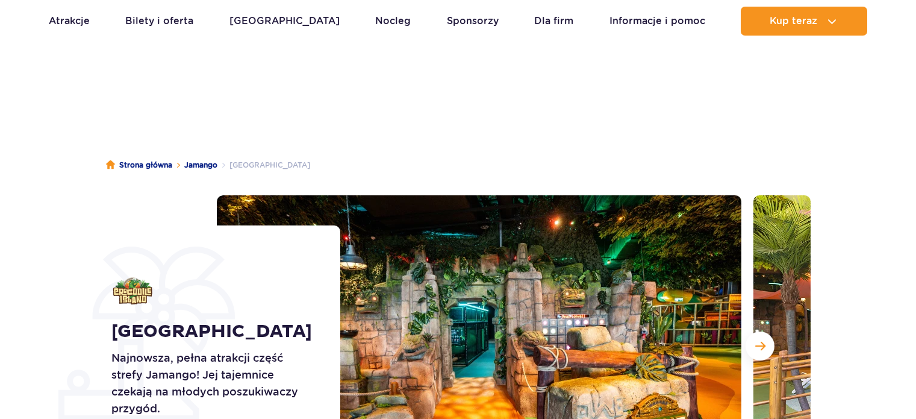 Image resolution: width=916 pixels, height=419 pixels. What do you see at coordinates (793, 21) in the screenshot?
I see `span: Kup teraz` at bounding box center [793, 21].